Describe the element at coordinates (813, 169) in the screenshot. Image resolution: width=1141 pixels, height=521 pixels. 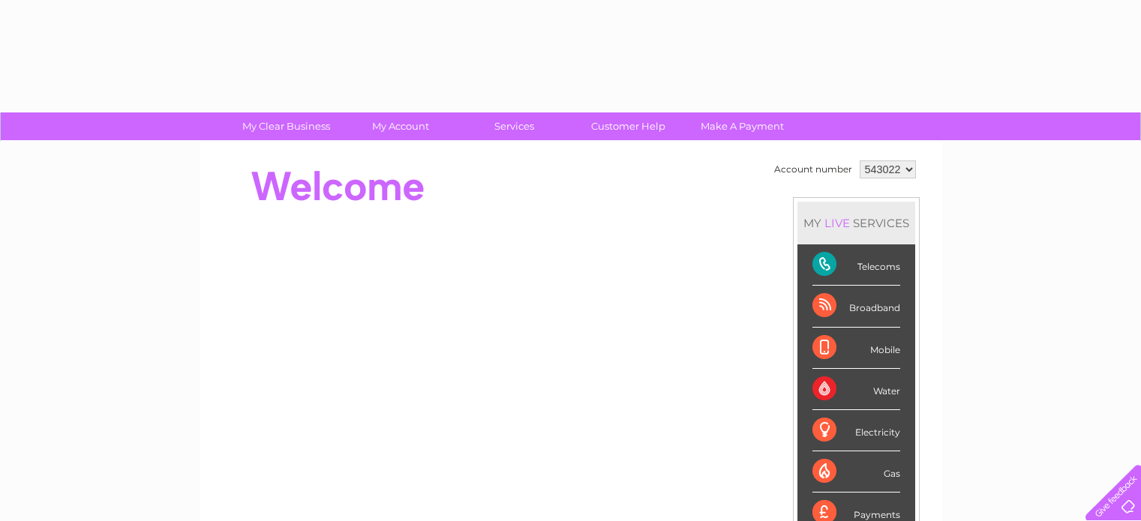
I see `td: Account number` at that location.